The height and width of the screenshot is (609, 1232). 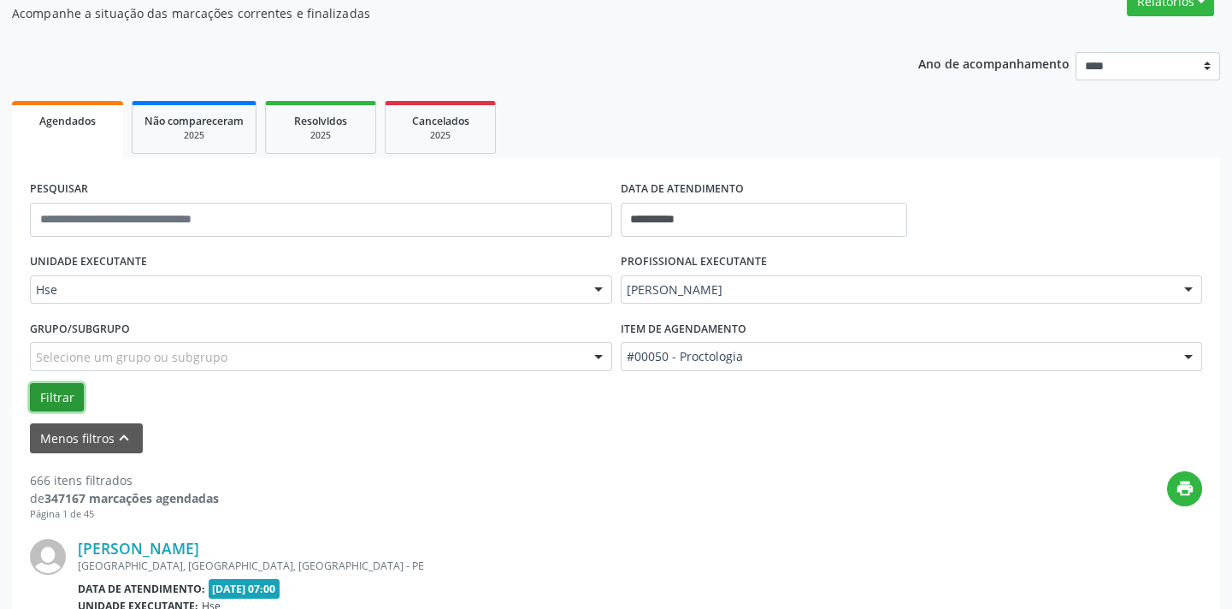 What do you see at coordinates (80, 328) in the screenshot?
I see `label: Grupo/Subgrupo` at bounding box center [80, 328].